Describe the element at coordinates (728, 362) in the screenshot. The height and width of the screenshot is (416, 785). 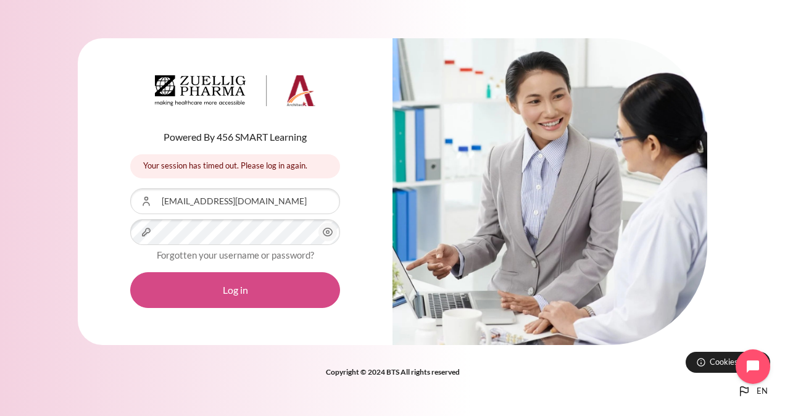
I see `button: Cookies notice` at that location.